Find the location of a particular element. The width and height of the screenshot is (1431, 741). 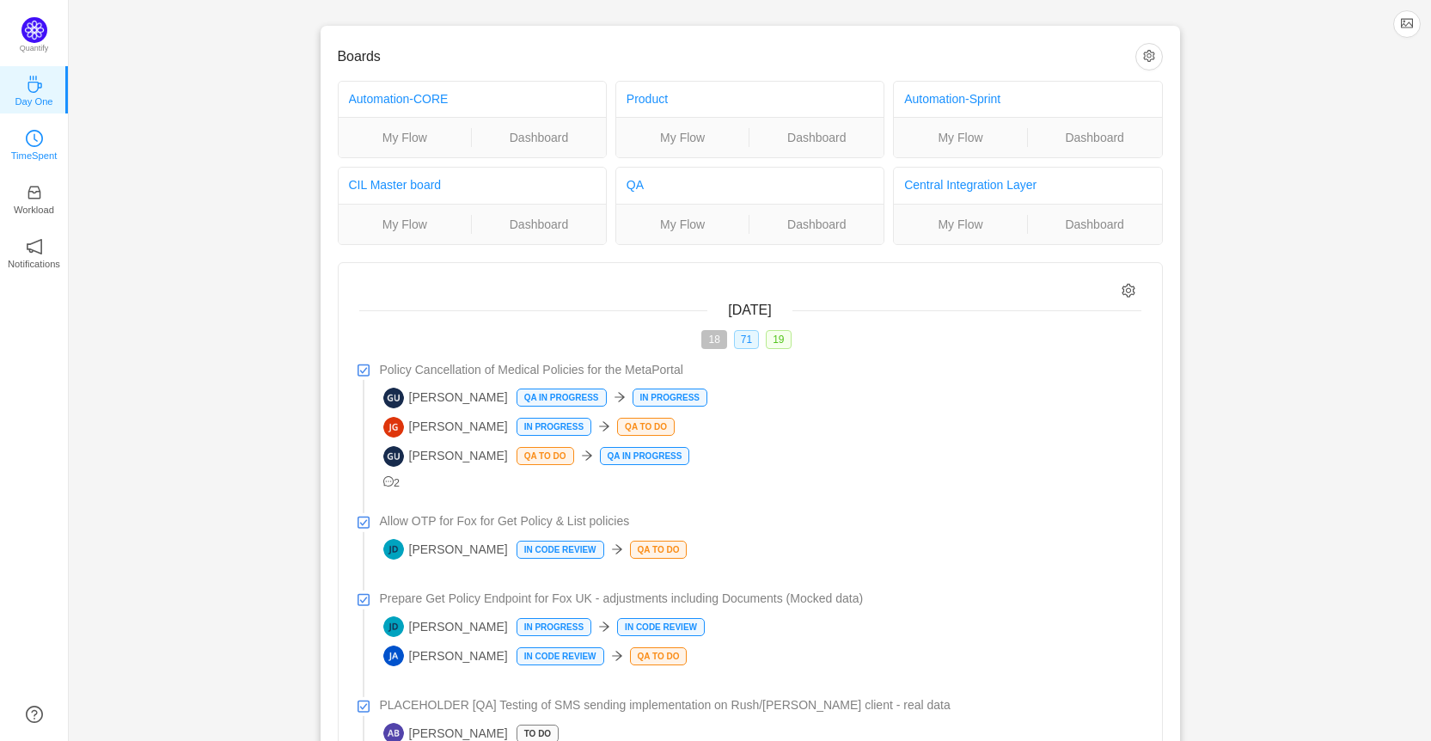

i: icon: clock-circle is located at coordinates (34, 138).